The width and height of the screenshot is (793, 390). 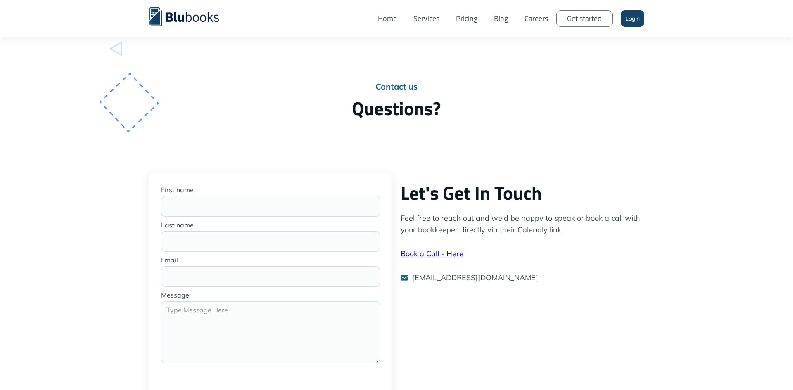 What do you see at coordinates (522, 193) in the screenshot?
I see `h2: Let's Get In Touch` at bounding box center [522, 193].